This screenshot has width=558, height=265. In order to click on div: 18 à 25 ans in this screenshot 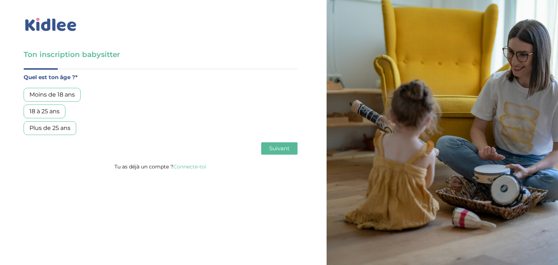, I will do `click(44, 112)`.